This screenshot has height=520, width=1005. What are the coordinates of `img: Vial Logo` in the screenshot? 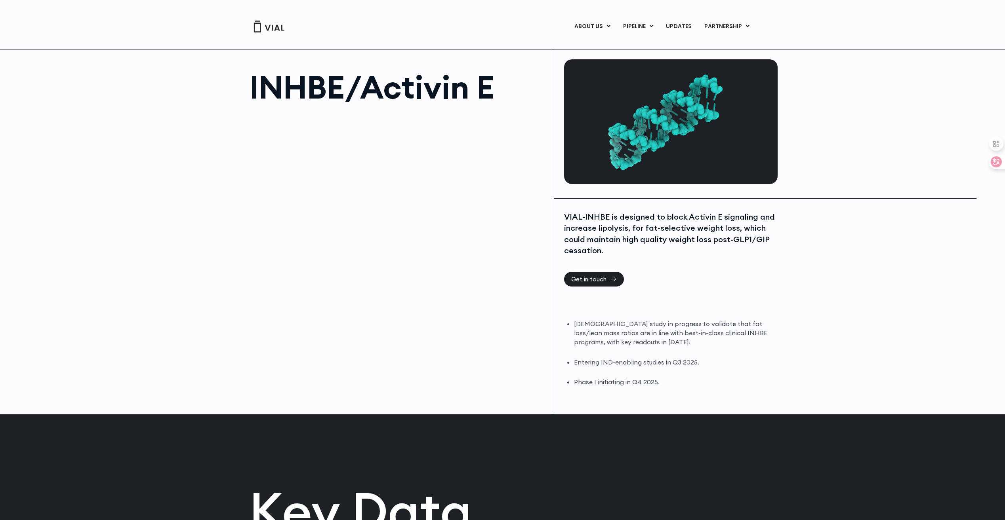 It's located at (269, 27).